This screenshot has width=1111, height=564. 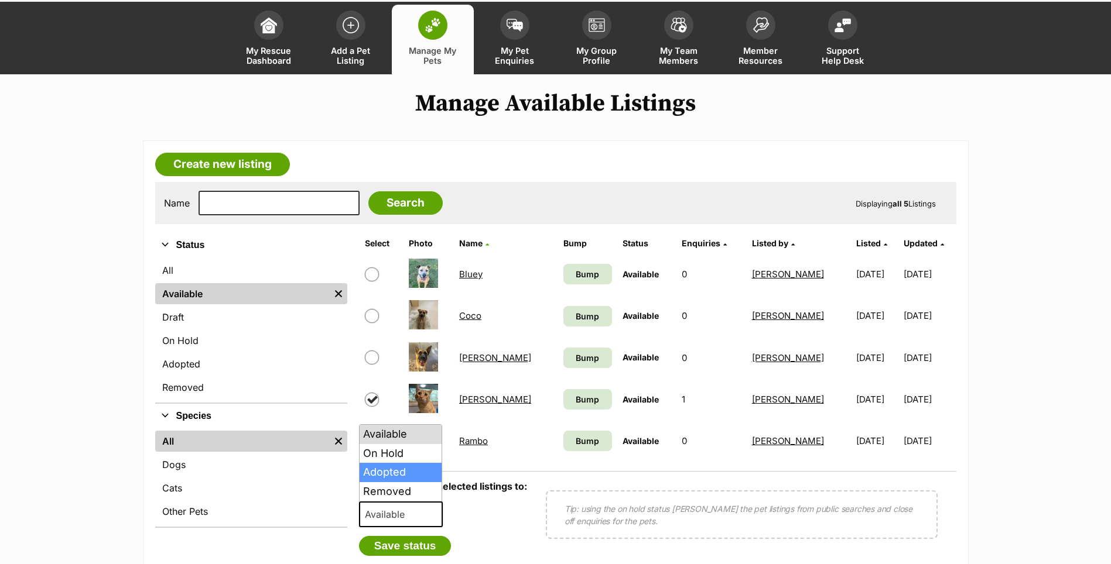 I want to click on img: add-pet-listing-icon-0afa8454b4691262ce3f59096e99ab1cd57d4a30225e0717b998d2c9b9846f56.svg, so click(x=351, y=25).